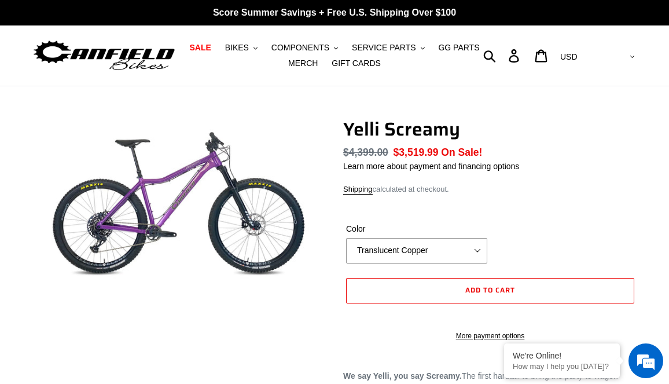 This screenshot has height=384, width=669. I want to click on label: Color, so click(417, 229).